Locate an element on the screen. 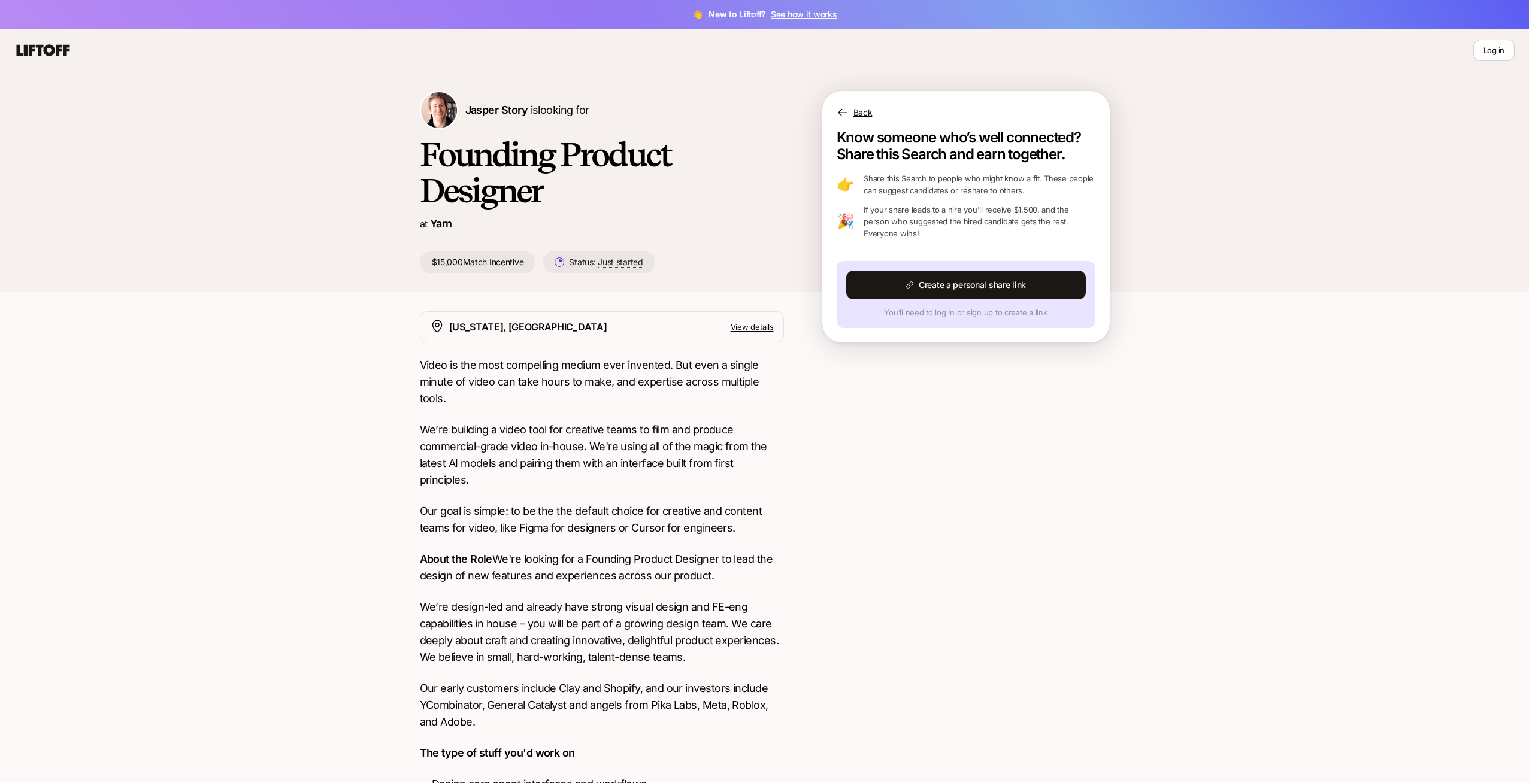  p: Our early customers include Clay and Shopify, and our investors include YCombinator, General Cata... is located at coordinates (602, 705).